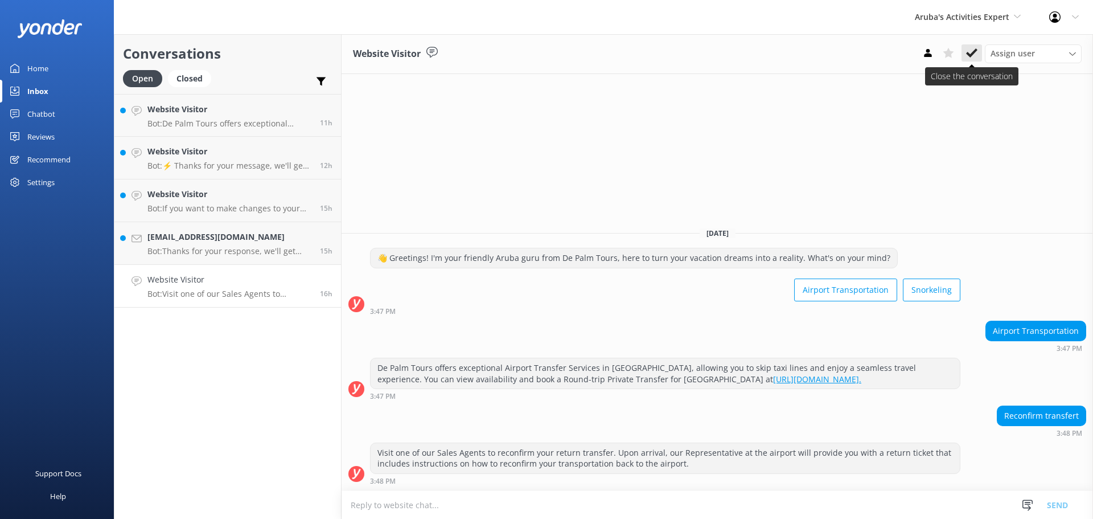  What do you see at coordinates (228, 200) in the screenshot?
I see `a: Website VisitorBot:If you want to make changes to your booking, such as being picked up from a di...` at bounding box center [228, 200].